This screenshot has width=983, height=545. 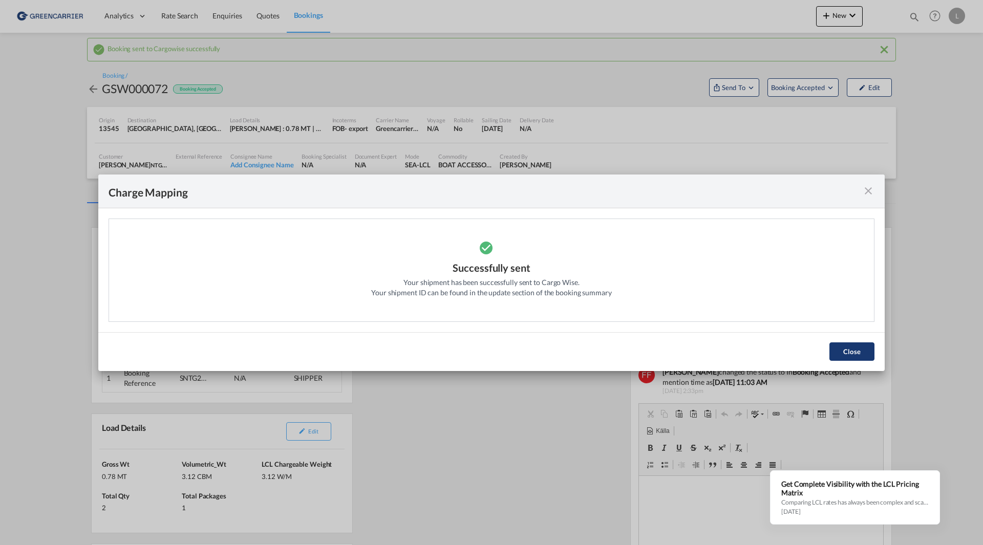 What do you see at coordinates (491, 269) in the screenshot?
I see `div: Successfully sent` at bounding box center [491, 269].